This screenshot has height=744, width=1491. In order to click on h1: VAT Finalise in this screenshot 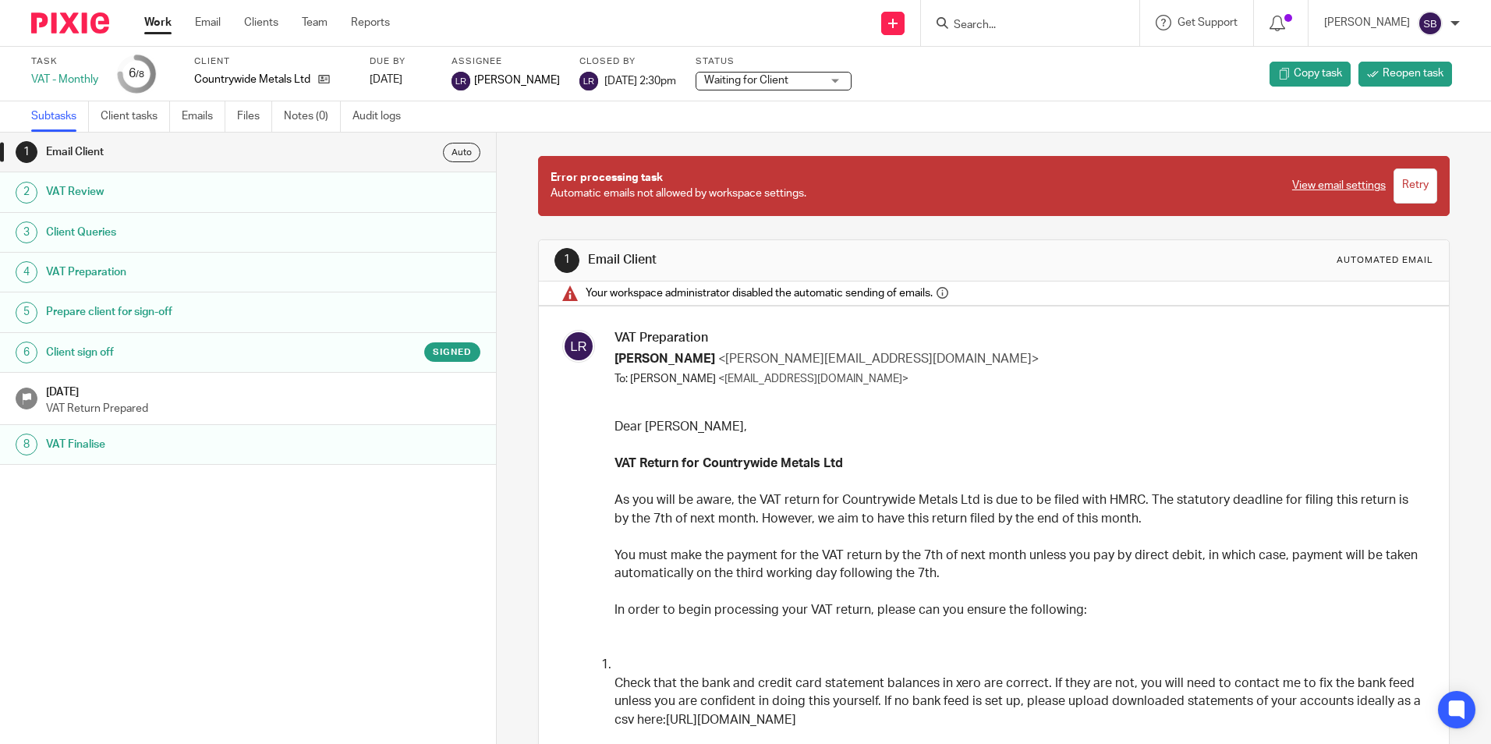, I will do `click(191, 445)`.